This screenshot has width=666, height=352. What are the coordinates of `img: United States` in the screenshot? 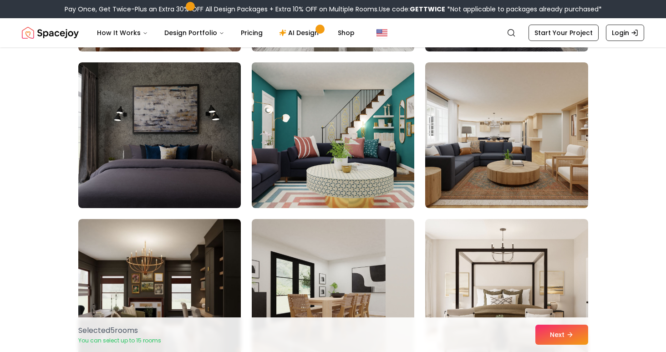 It's located at (382, 33).